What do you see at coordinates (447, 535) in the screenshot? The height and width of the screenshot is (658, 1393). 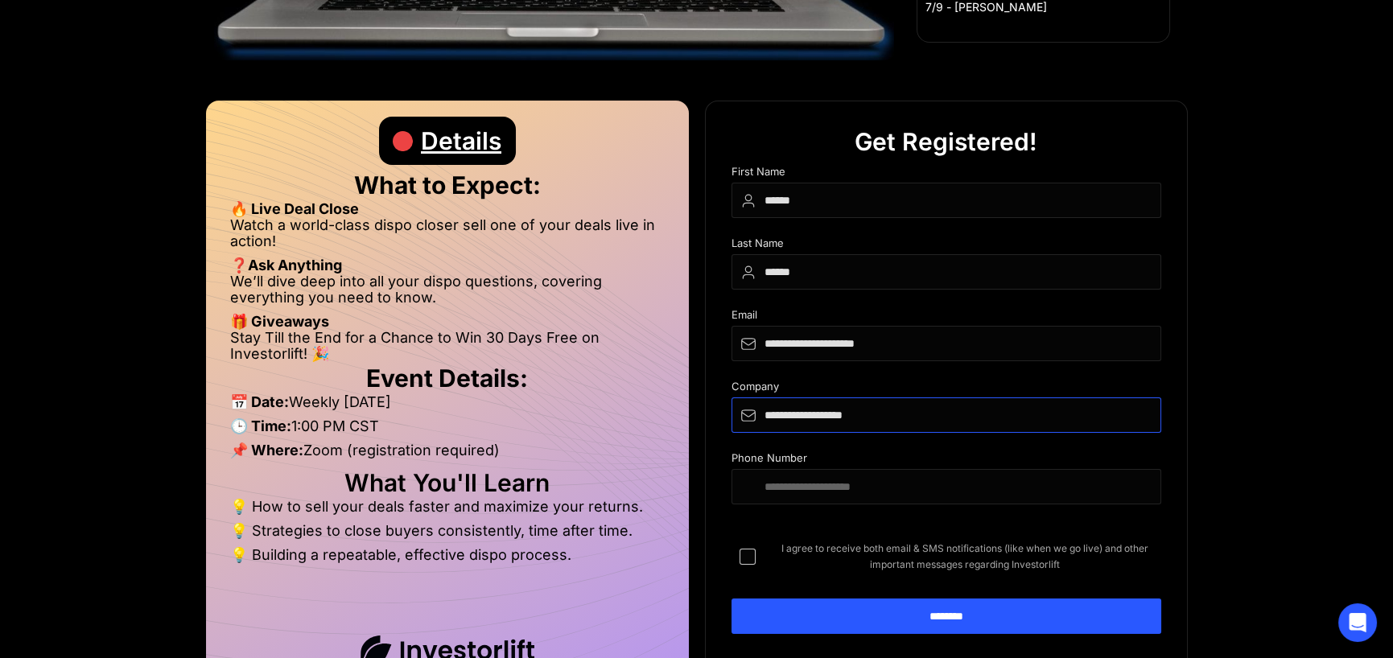 I see `li: 💡 Strategies to close buyers consistently, time after time.` at bounding box center [447, 535].